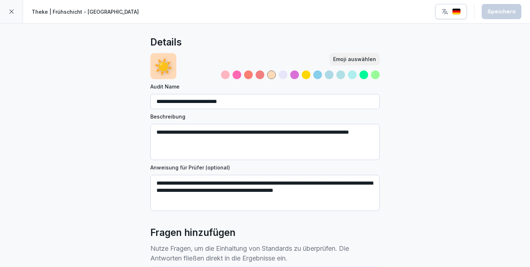  What do you see at coordinates (502, 12) in the screenshot?
I see `button: Speichern` at bounding box center [502, 12].